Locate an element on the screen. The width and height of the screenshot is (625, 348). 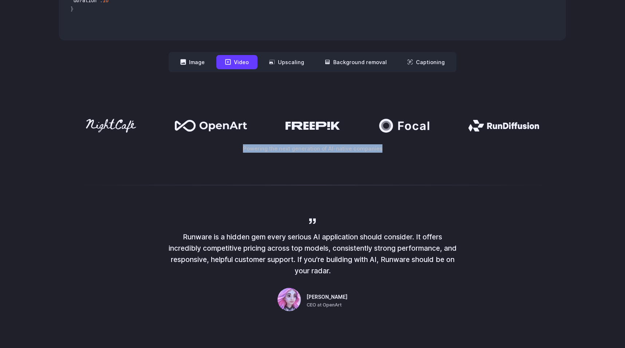
button: Image is located at coordinates (192, 62).